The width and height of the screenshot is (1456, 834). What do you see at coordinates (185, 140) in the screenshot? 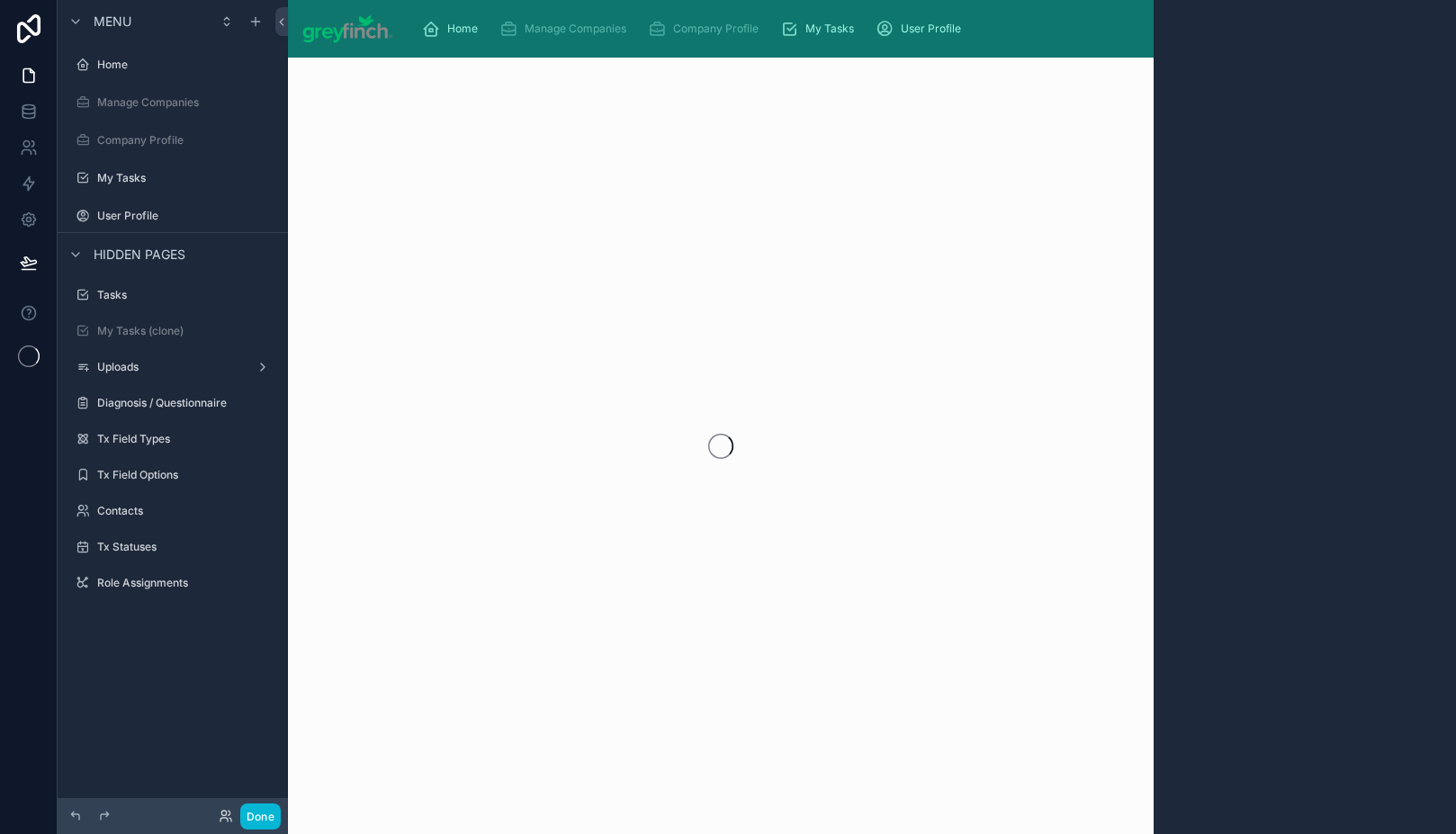
I see `label: Company Profile` at bounding box center [185, 140].